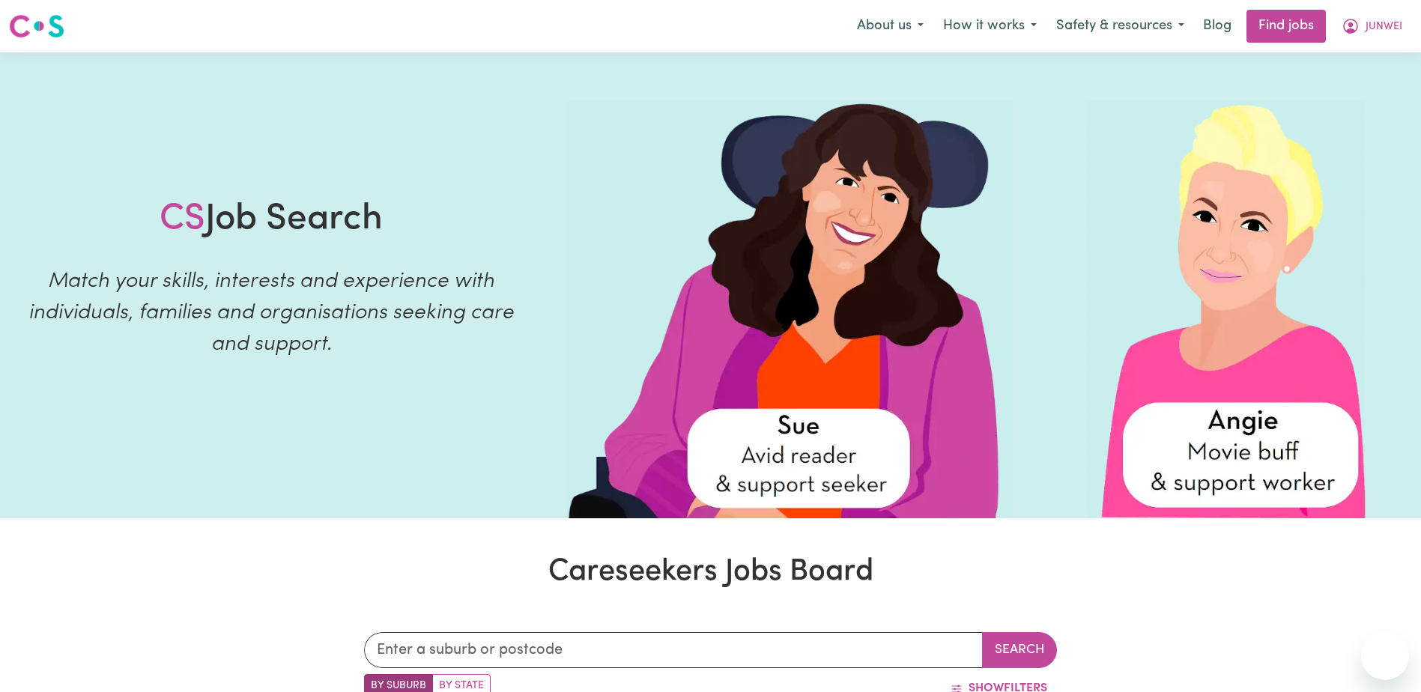 This screenshot has height=692, width=1421. What do you see at coordinates (1383, 27) in the screenshot?
I see `span: JUNWEI` at bounding box center [1383, 27].